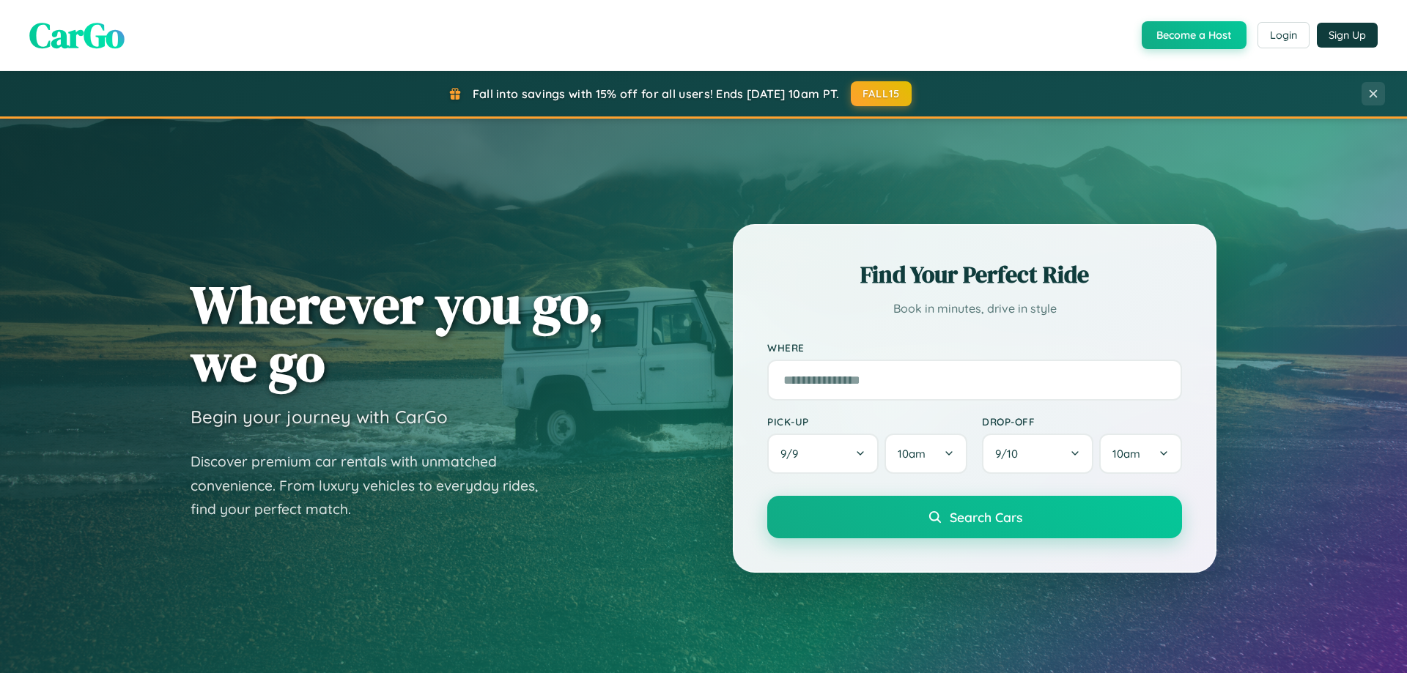  I want to click on span: 9 / 10, so click(1010, 454).